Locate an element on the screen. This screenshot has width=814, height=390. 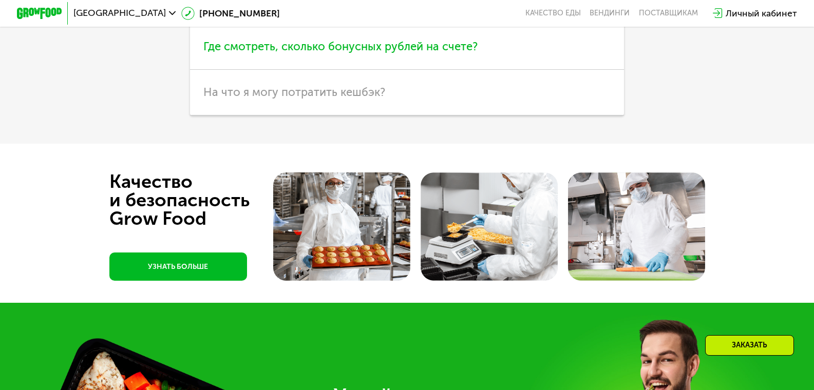
div: Заказать is located at coordinates (749, 346).